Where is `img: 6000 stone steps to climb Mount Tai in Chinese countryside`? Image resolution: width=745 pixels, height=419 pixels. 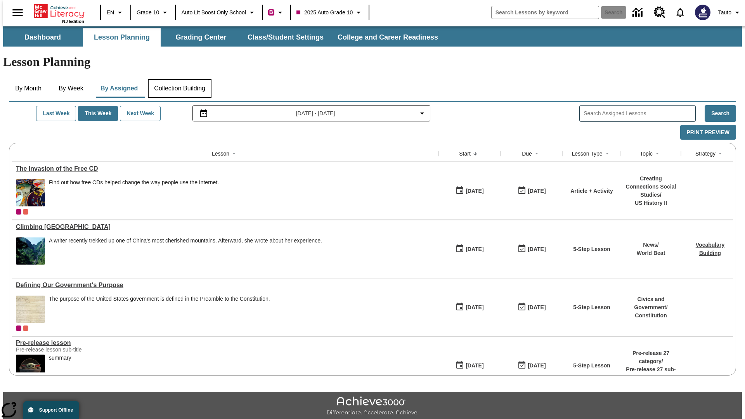
img: 6000 stone steps to climb Mount Tai in Chinese countryside is located at coordinates (30, 251).